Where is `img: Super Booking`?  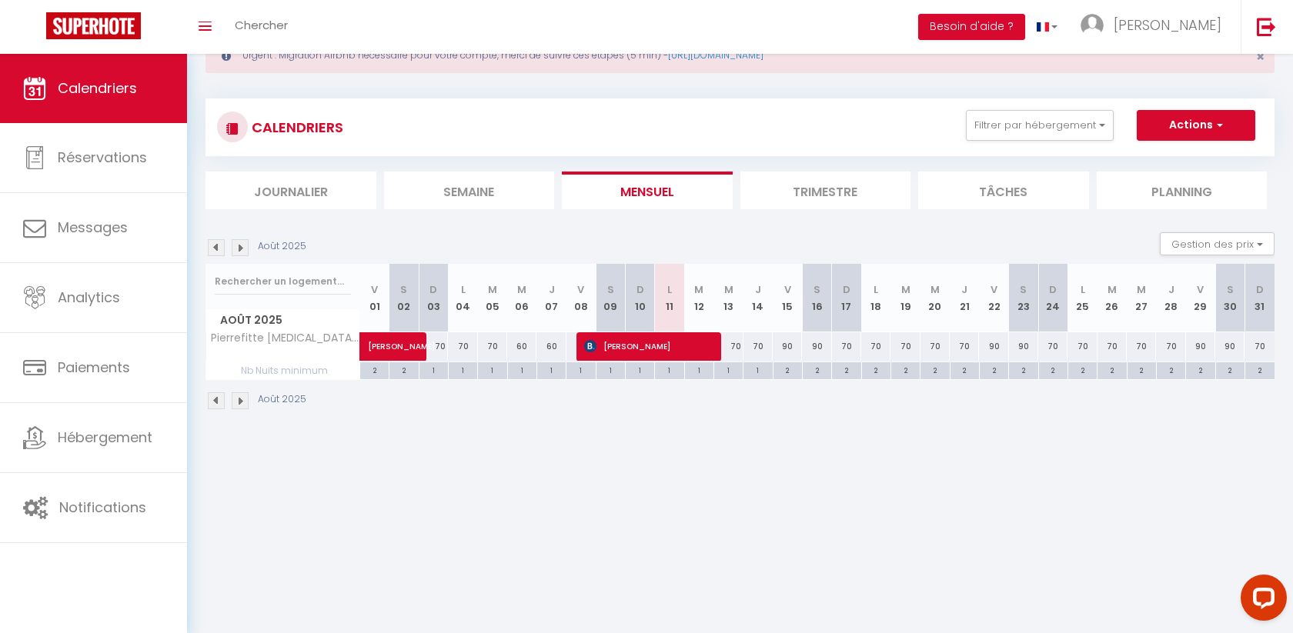
img: Super Booking is located at coordinates (93, 25).